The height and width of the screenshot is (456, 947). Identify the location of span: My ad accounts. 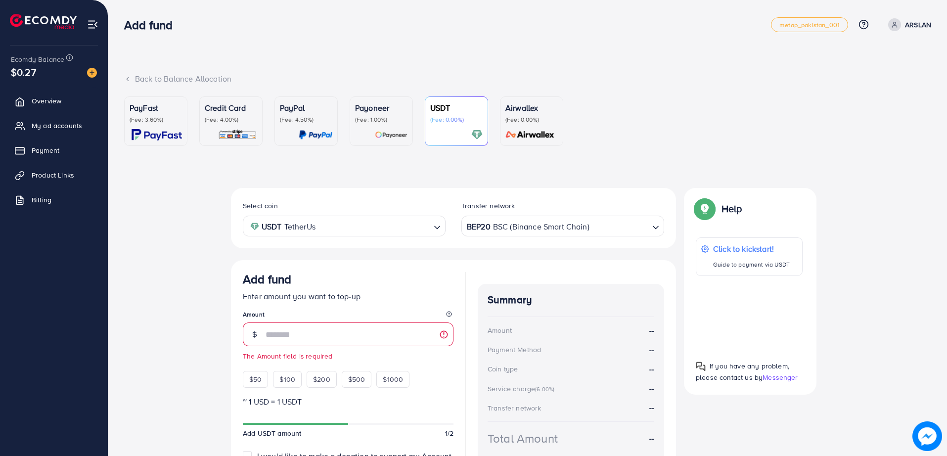
(57, 126).